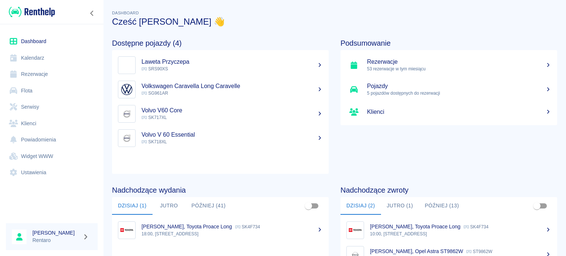 The height and width of the screenshot is (256, 566). What do you see at coordinates (232, 135) in the screenshot?
I see `h5: Volvo V 60 Essential` at bounding box center [232, 135].